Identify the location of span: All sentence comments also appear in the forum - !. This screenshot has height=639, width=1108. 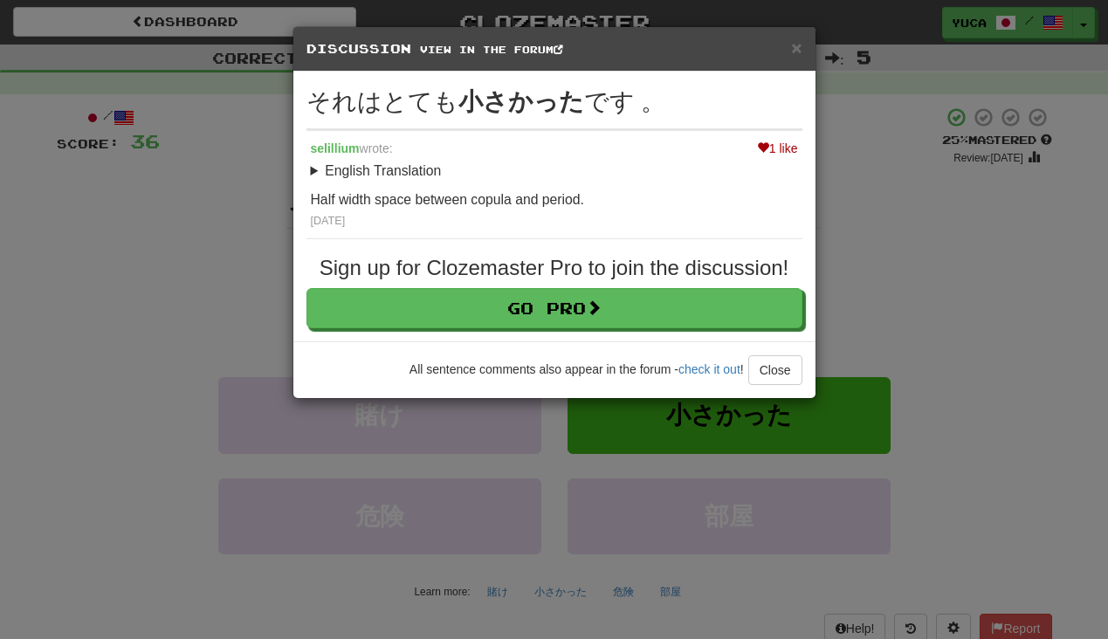
(576, 369).